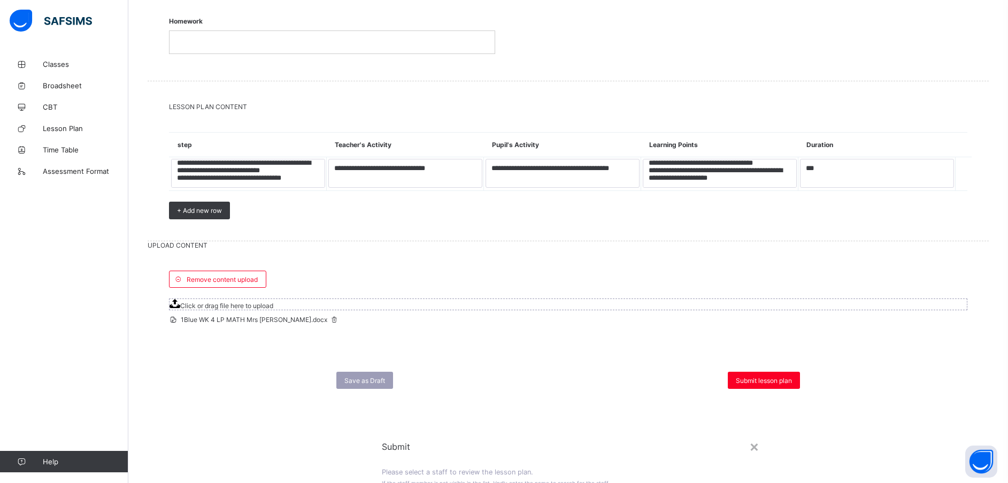 The image size is (1008, 483). I want to click on span: Broadsheet, so click(86, 86).